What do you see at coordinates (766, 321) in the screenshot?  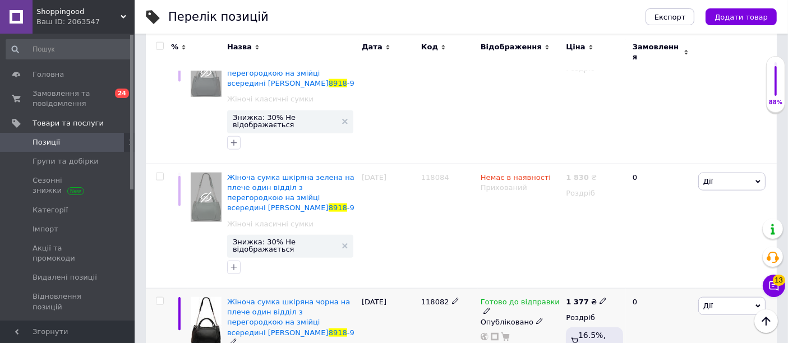 I see `button: Наверх` at bounding box center [766, 321].